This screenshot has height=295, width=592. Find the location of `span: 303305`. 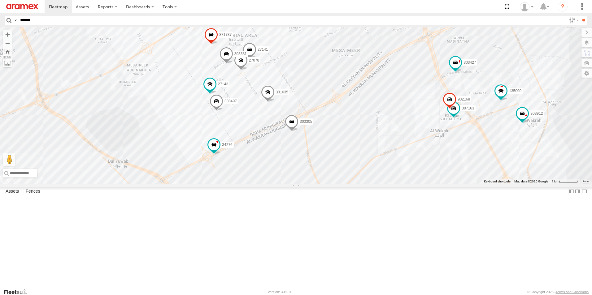

span: 303305 is located at coordinates (306, 122).